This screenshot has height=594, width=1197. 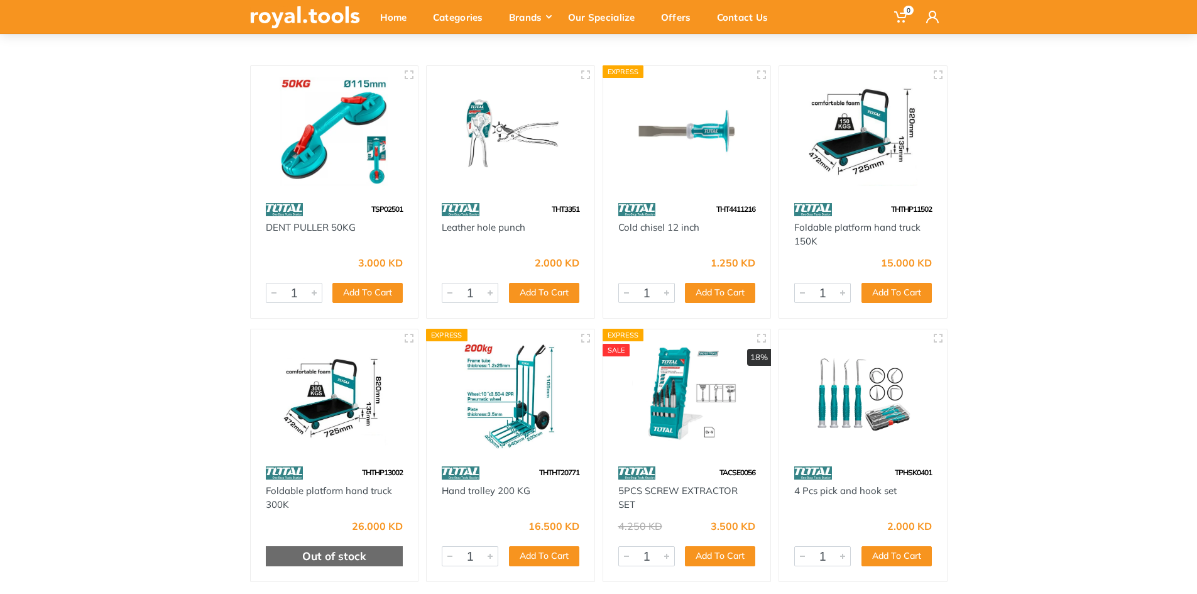 What do you see at coordinates (911, 209) in the screenshot?
I see `span: THTHP11502` at bounding box center [911, 209].